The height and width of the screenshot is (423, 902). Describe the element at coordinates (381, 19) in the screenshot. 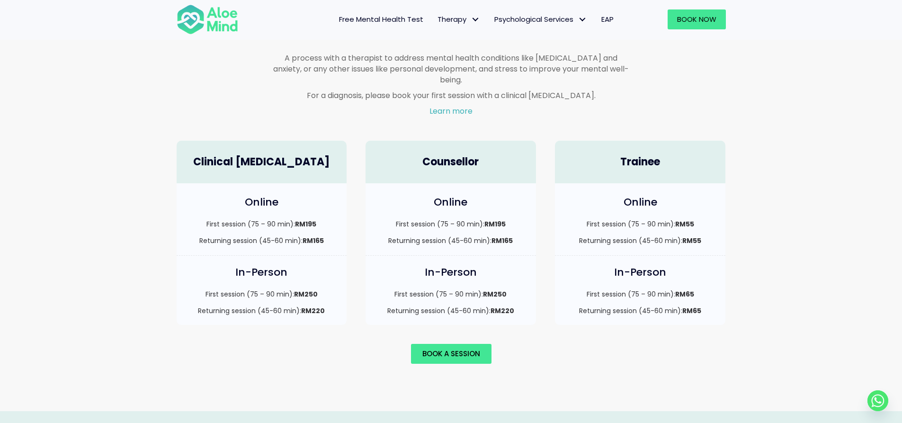

I see `span: Free Mental Health Test` at that location.